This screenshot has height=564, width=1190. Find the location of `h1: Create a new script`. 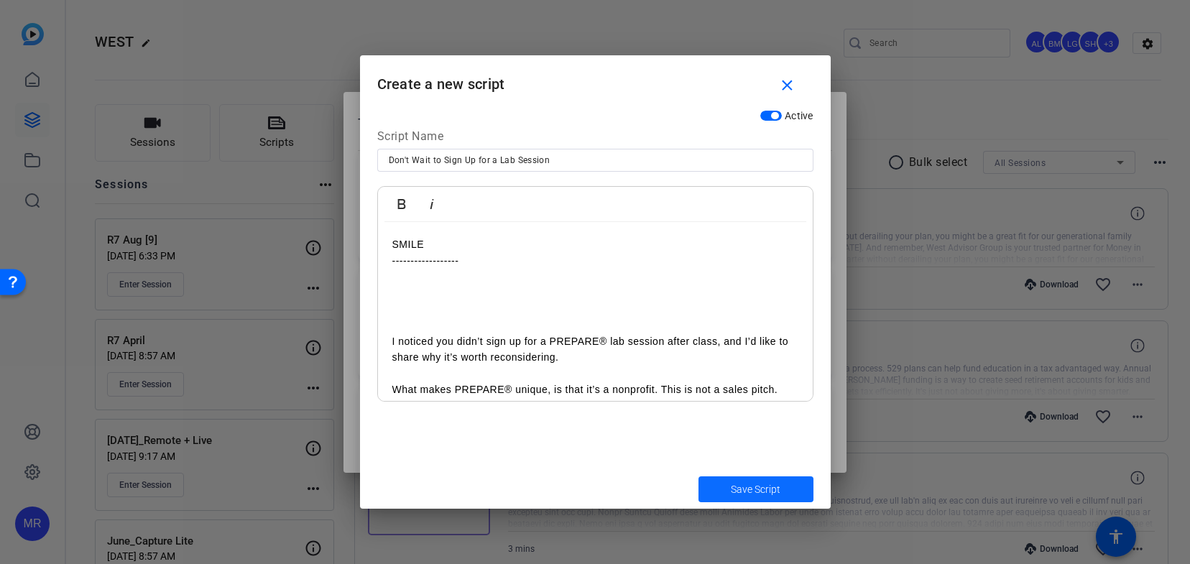

h1: Create a new script is located at coordinates (595, 78).